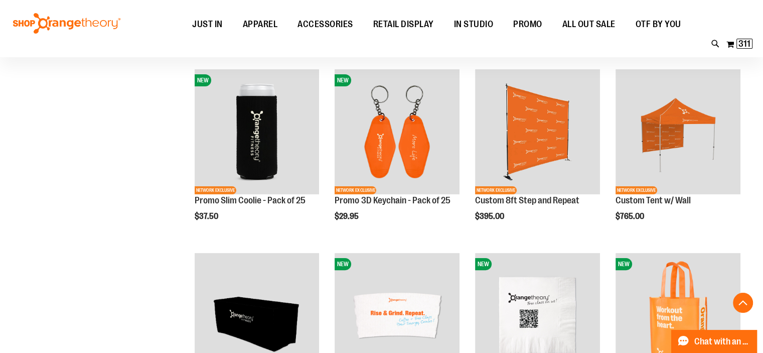 The height and width of the screenshot is (353, 763). I want to click on button: Chat with an Expert, so click(714, 341).